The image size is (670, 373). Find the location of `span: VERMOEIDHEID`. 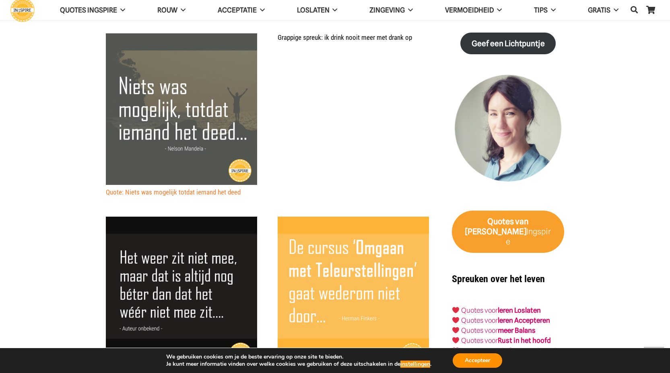

span: VERMOEIDHEID is located at coordinates (469, 10).